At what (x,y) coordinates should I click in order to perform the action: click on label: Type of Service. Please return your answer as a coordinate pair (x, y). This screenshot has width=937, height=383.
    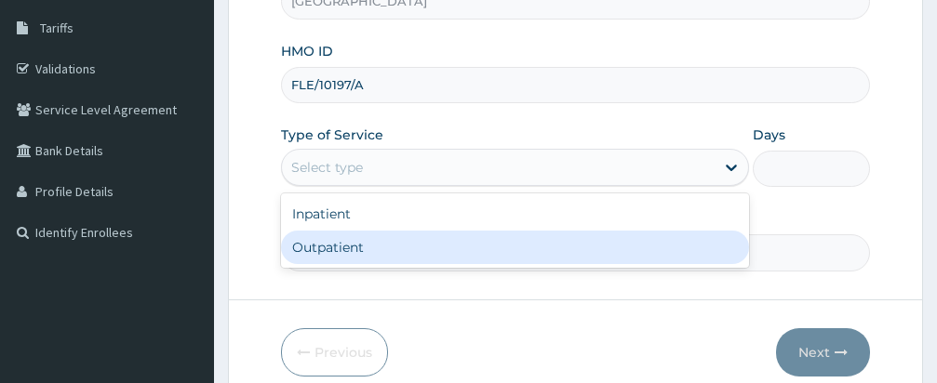
    Looking at the image, I should click on (332, 135).